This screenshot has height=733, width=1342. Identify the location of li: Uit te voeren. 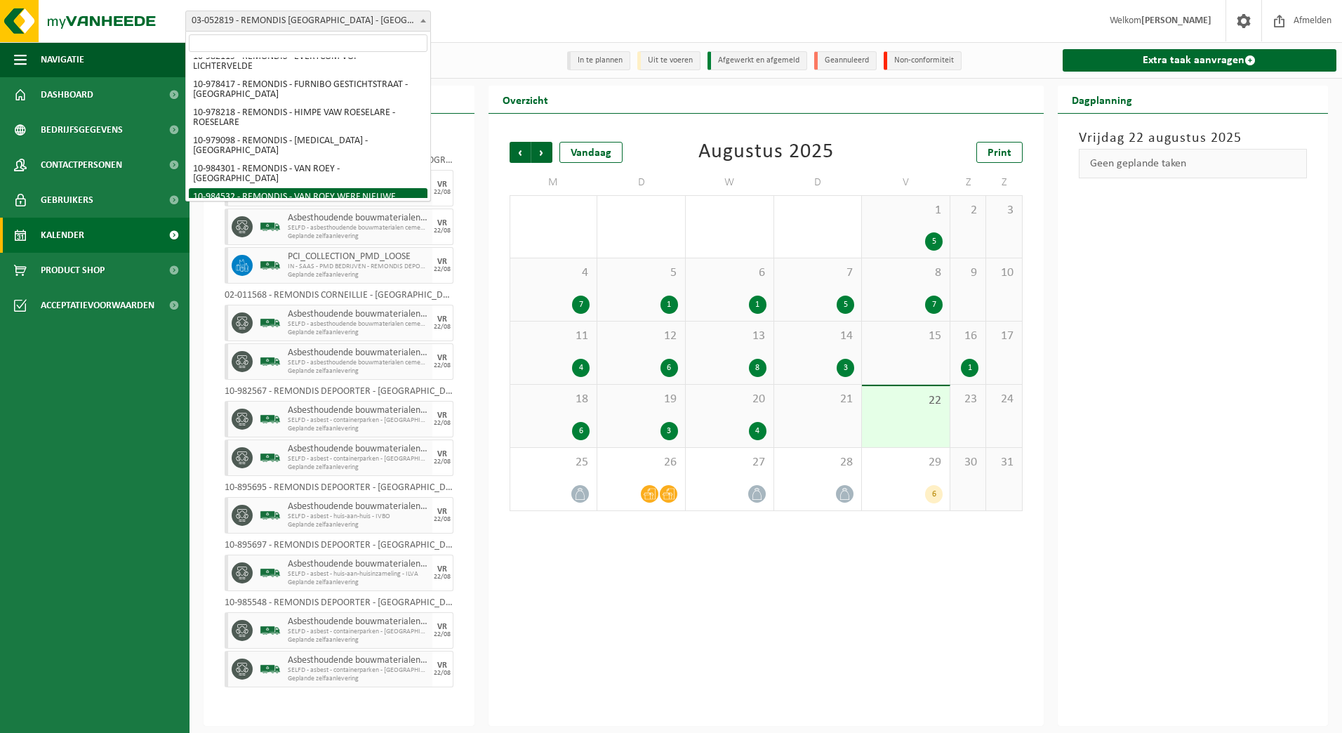
(669, 60).